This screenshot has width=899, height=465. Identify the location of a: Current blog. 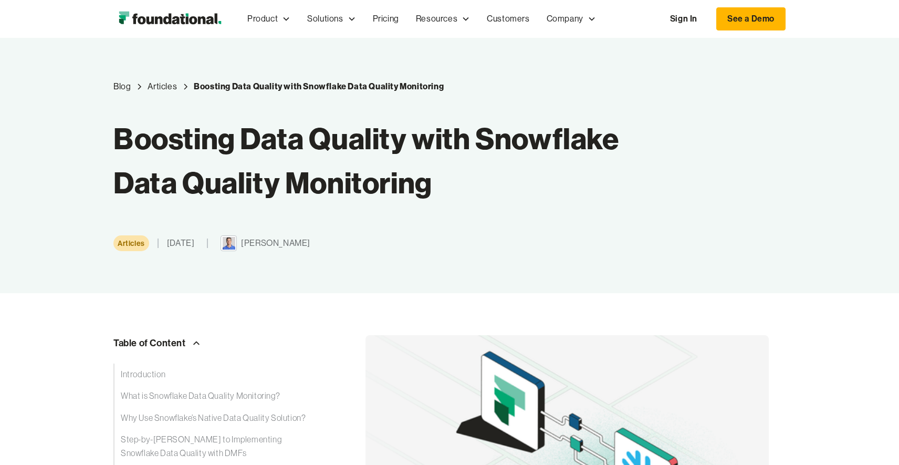
(319, 87).